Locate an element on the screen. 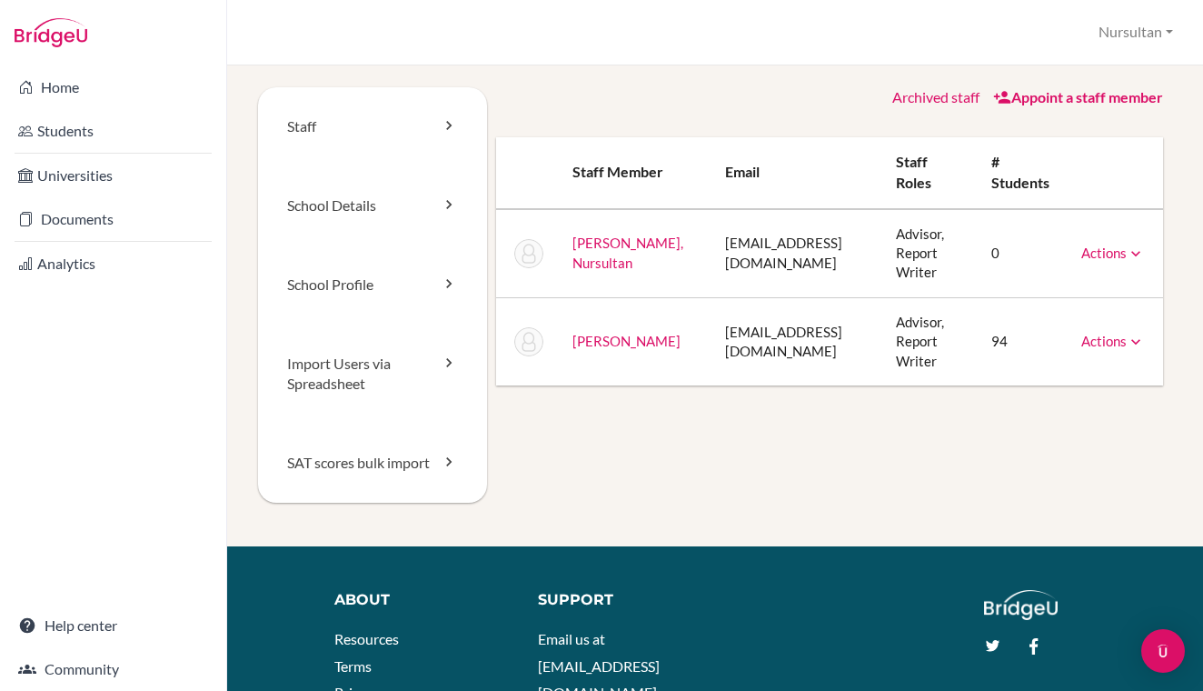 The image size is (1203, 691). div: About is located at coordinates (423, 600).